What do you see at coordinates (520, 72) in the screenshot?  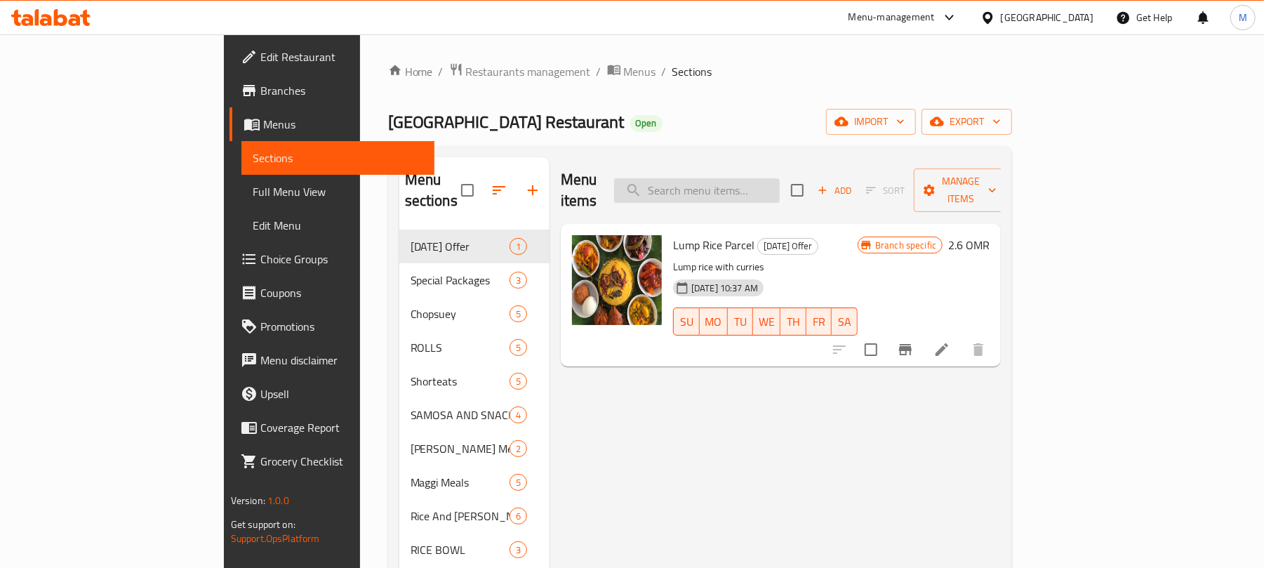 I see `a: Restaurants management` at bounding box center [520, 72].